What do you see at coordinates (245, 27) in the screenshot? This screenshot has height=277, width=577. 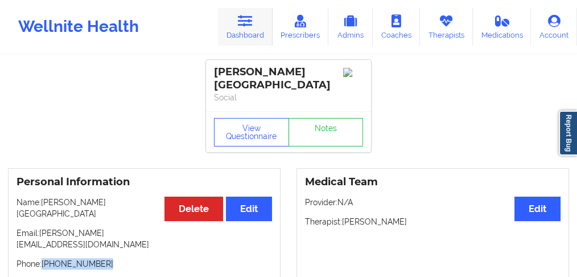 I see `a: Dashboard` at bounding box center [245, 27].